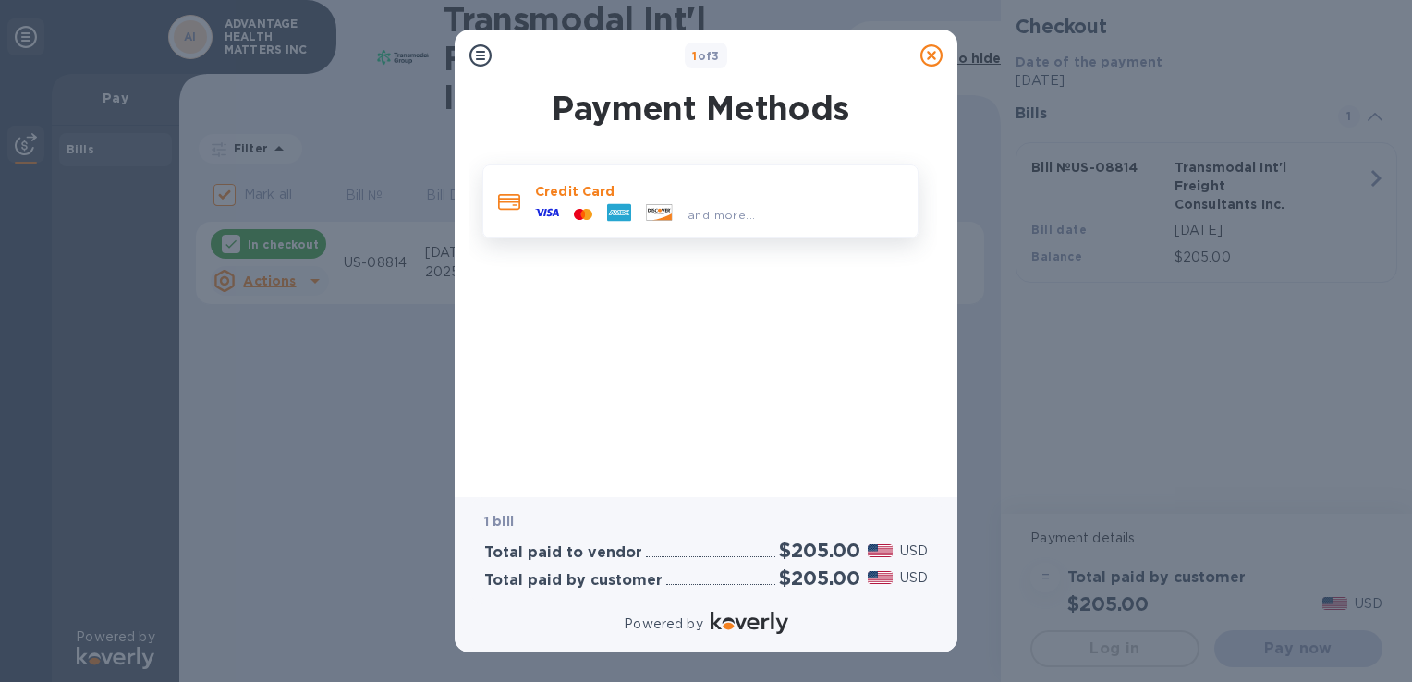 The width and height of the screenshot is (1412, 682). Describe the element at coordinates (694, 55) in the screenshot. I see `span: 1` at that location.